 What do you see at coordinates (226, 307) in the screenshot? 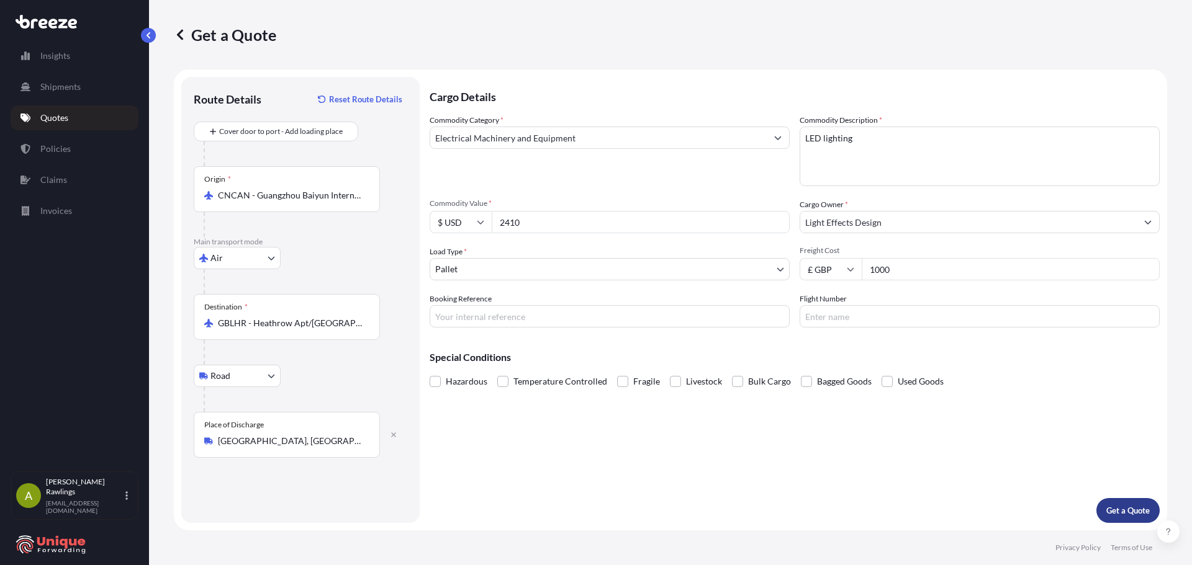
I see `div: Destination` at bounding box center [226, 307].